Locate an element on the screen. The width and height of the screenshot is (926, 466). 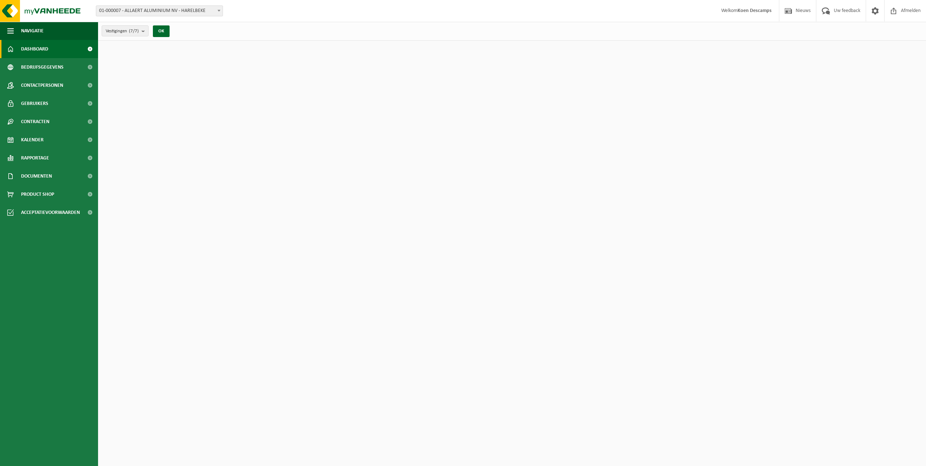
span: Product Shop is located at coordinates (37, 194).